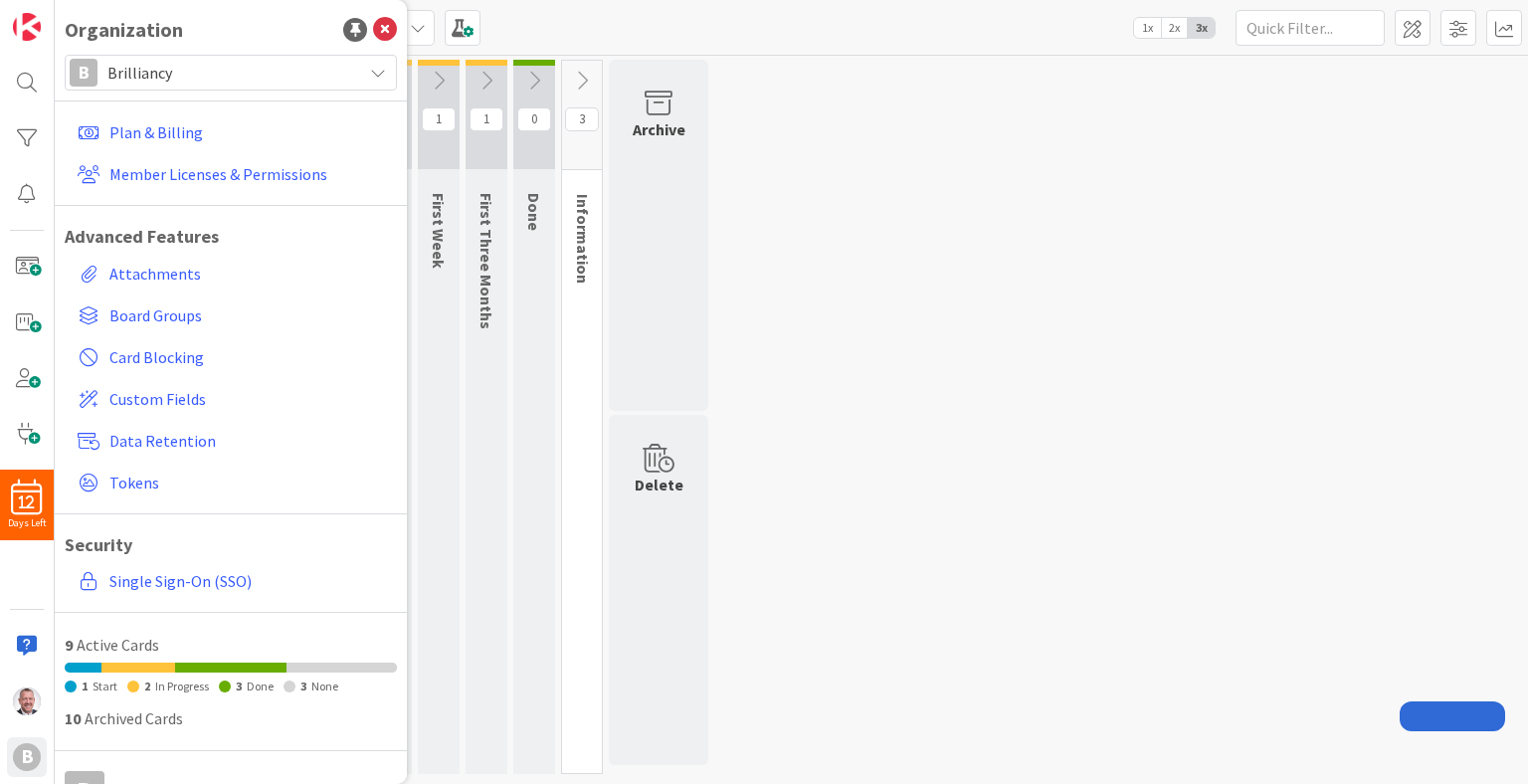 The image size is (1528, 784). I want to click on span: 10, so click(73, 718).